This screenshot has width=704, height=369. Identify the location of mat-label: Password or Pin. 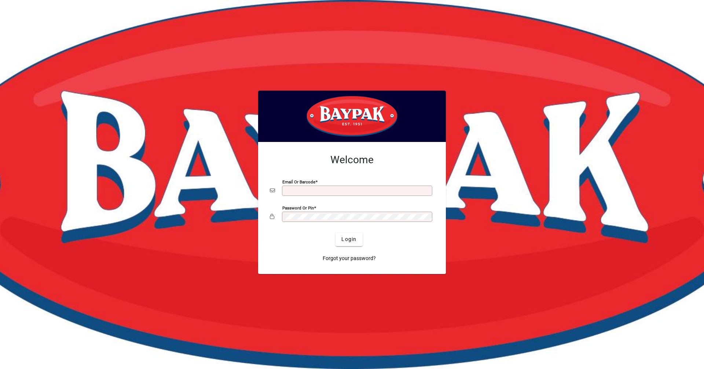
(298, 207).